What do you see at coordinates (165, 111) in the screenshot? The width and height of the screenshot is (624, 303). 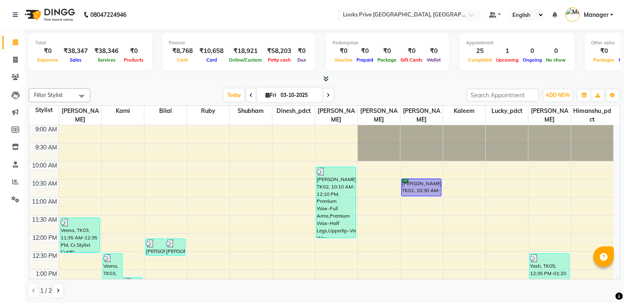 I see `span: Bilal` at bounding box center [165, 111].